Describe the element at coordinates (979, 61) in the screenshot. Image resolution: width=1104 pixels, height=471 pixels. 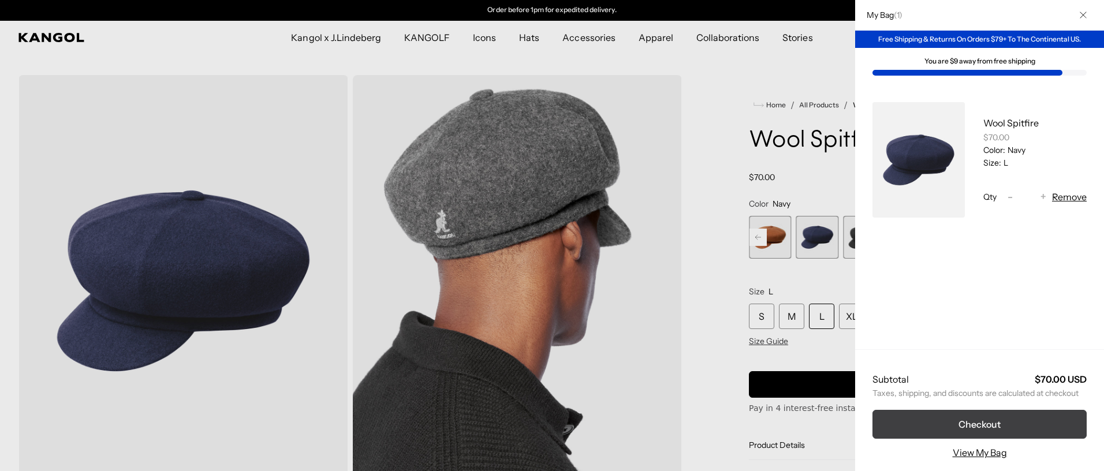
I see `div: You are $9 away from free shipping` at that location.